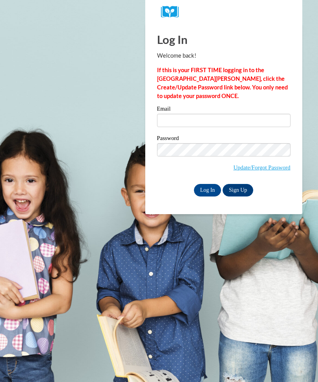 This screenshot has height=382, width=318. Describe the element at coordinates (238, 190) in the screenshot. I see `a: Sign Up` at that location.